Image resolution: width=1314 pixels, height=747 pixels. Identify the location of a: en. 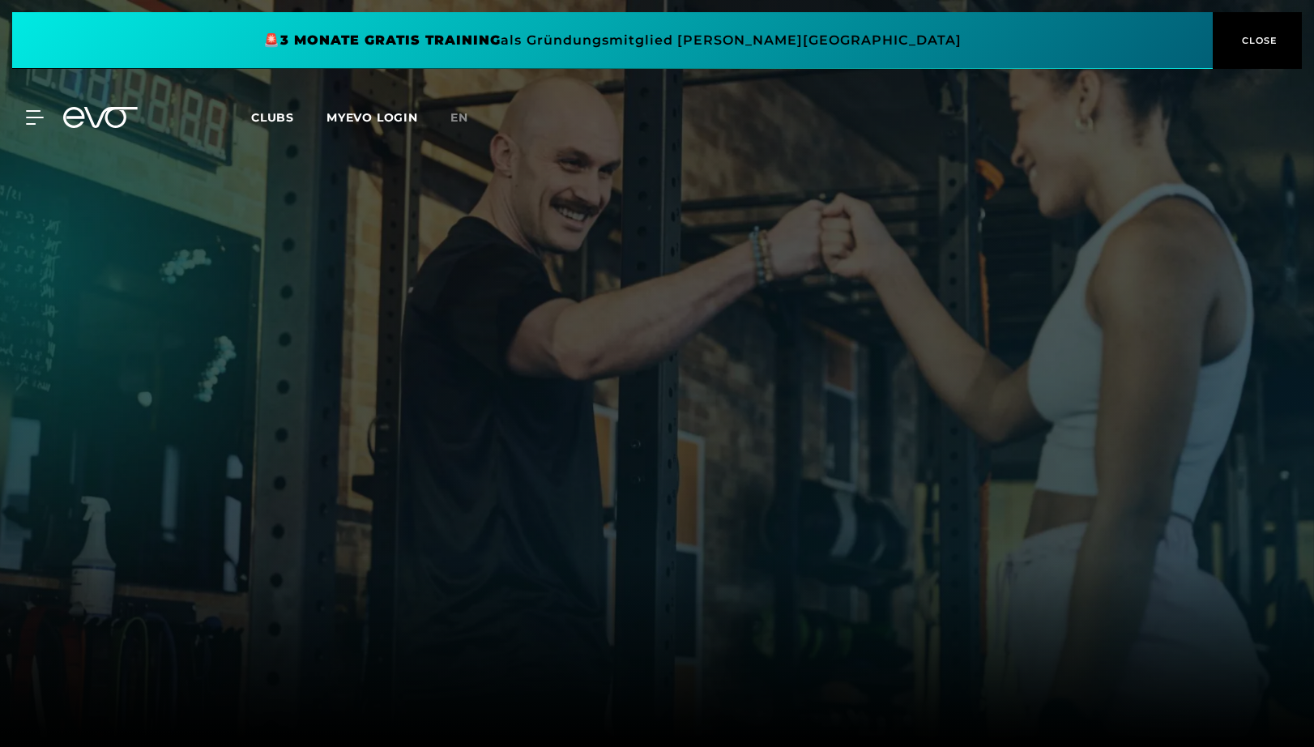
(469, 117).